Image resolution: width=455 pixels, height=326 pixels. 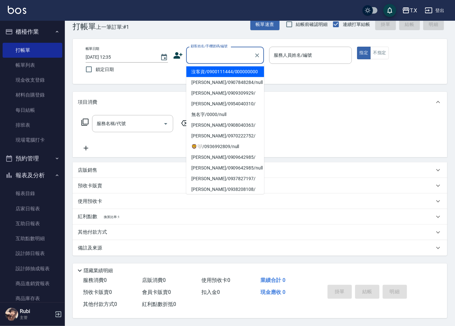 I want to click on button: T.X, so click(x=410, y=10).